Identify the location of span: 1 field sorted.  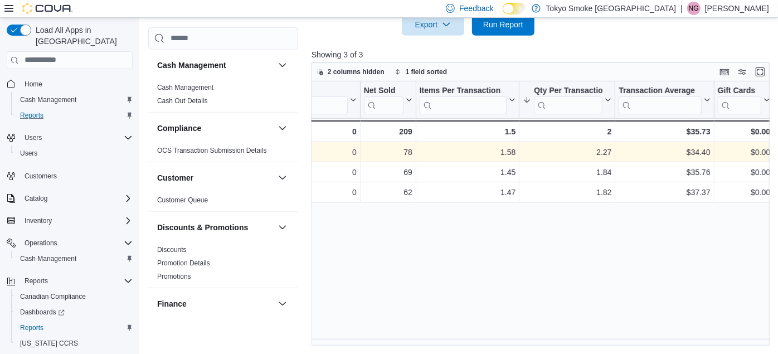
(426, 72).